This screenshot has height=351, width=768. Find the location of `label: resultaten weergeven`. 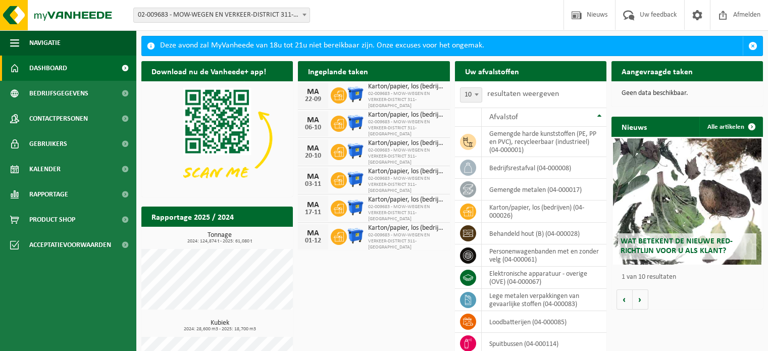

label: resultaten weergeven is located at coordinates (523, 94).